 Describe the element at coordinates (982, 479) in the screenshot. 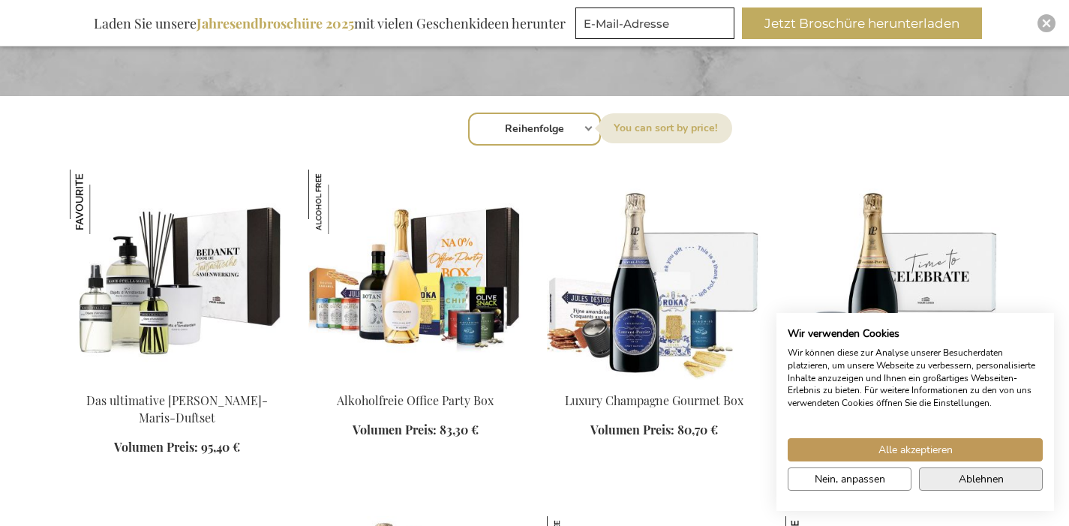

I see `span: Ablehnen` at that location.